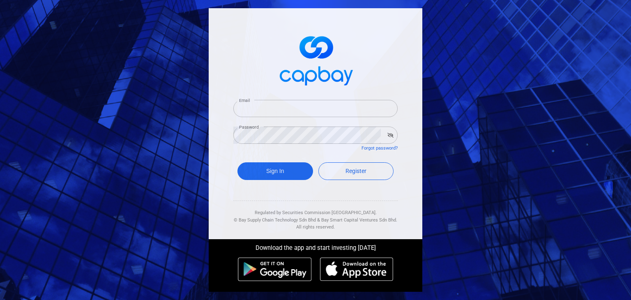 The image size is (631, 300). I want to click on button: Sign In, so click(275, 171).